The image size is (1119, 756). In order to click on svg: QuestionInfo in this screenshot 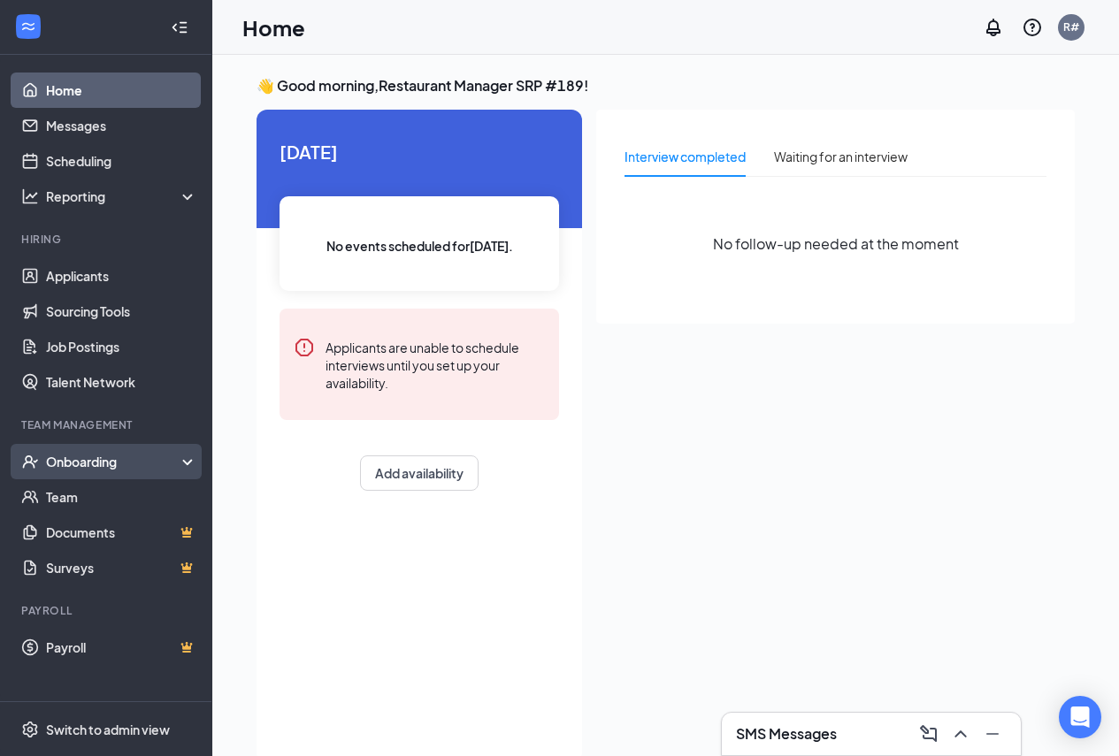, I will do `click(1032, 27)`.